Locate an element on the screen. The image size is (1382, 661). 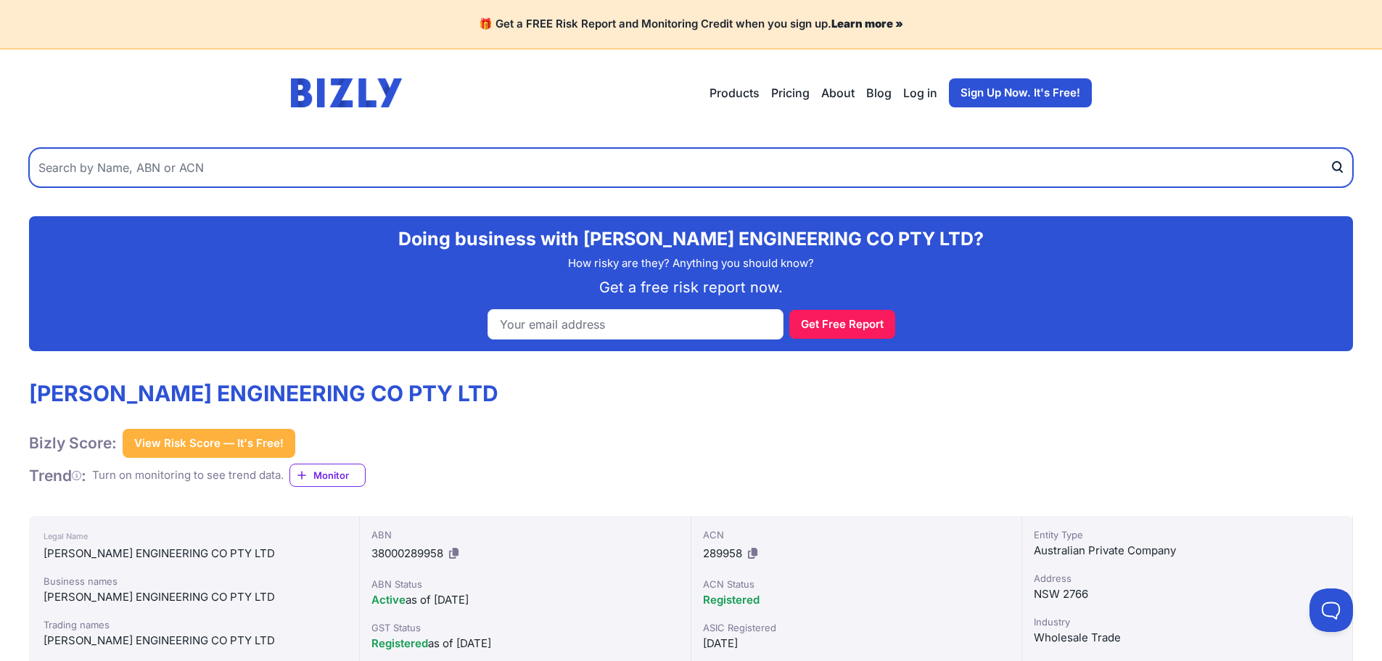
div: GST Status is located at coordinates (525, 628).